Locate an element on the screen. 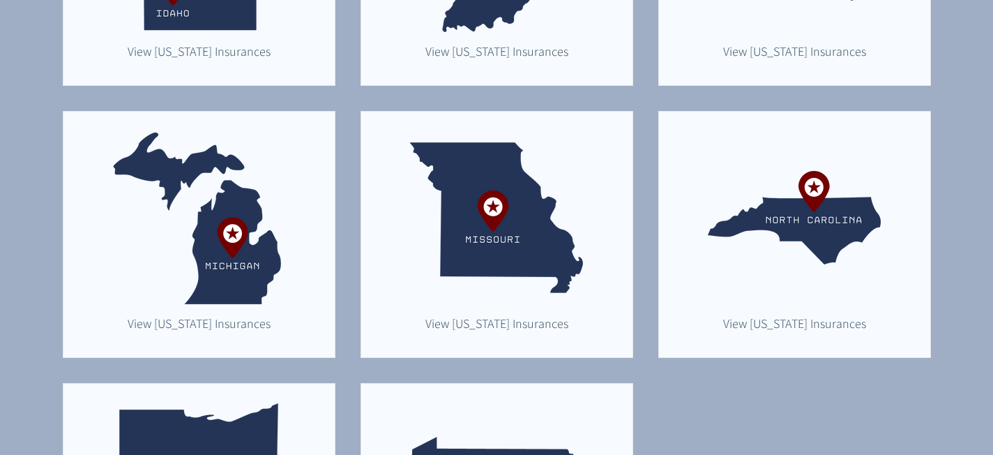  a: View Idaho Insurances is located at coordinates (199, 51).